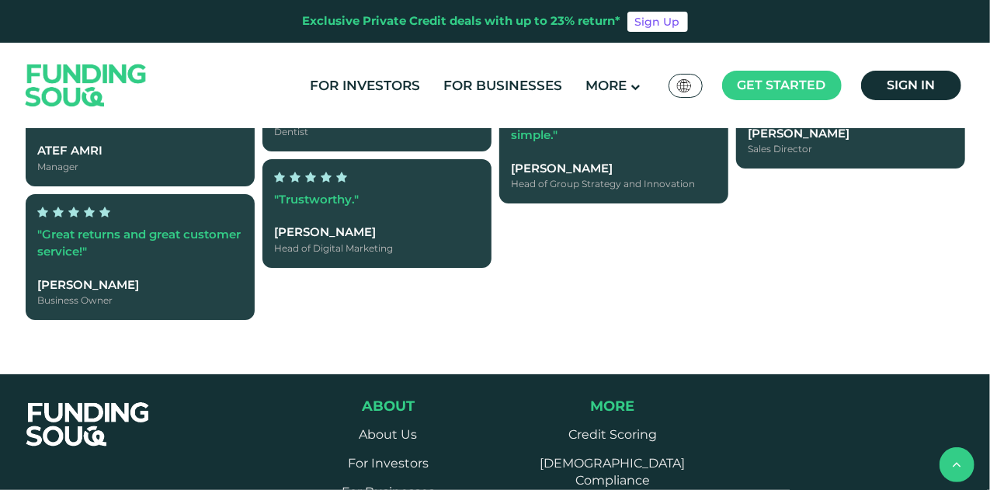 The image size is (990, 490). What do you see at coordinates (377, 248) in the screenshot?
I see `div: Head of Digital Marketing` at bounding box center [377, 248].